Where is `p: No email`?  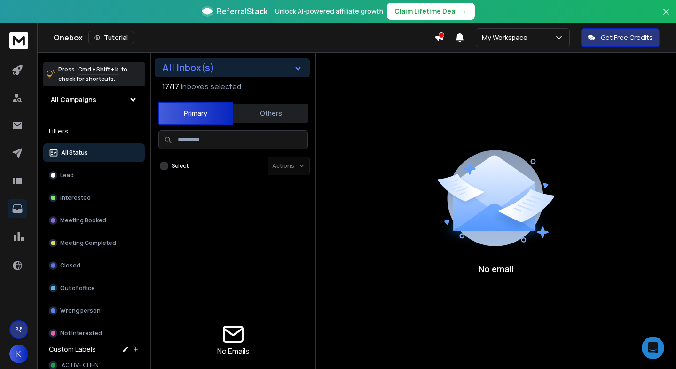 p: No email is located at coordinates (496, 269).